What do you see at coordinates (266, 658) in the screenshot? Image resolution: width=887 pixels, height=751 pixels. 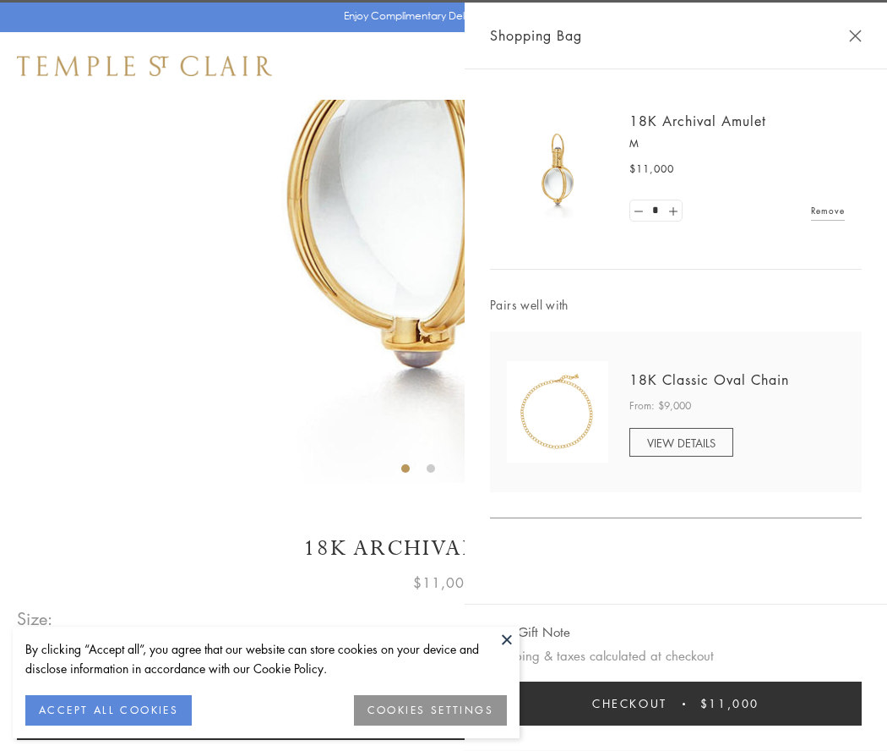 I see `div: By clicking “Accept all”, you agree that our website can store cookies on your device and disclos...` at bounding box center [266, 658].